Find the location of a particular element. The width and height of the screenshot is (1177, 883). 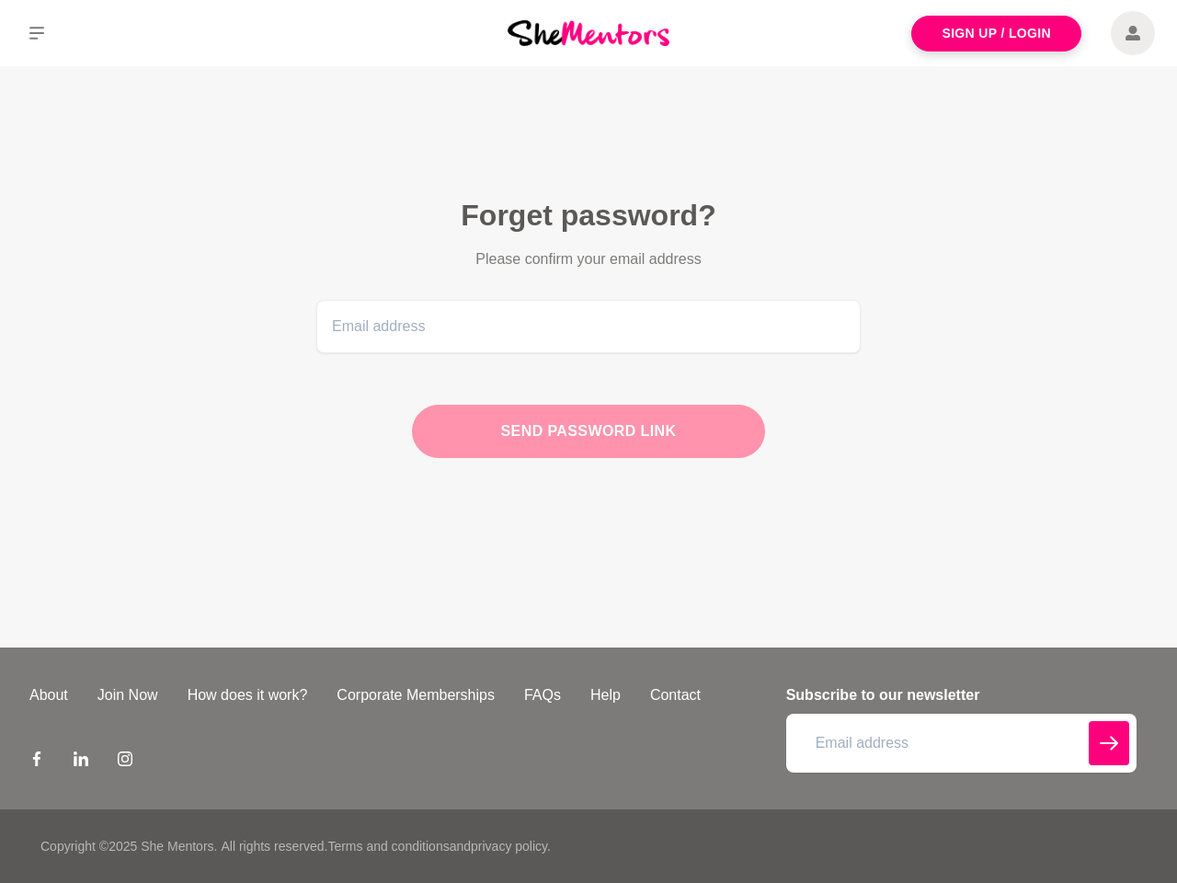

a: Facebook is located at coordinates (37, 761).